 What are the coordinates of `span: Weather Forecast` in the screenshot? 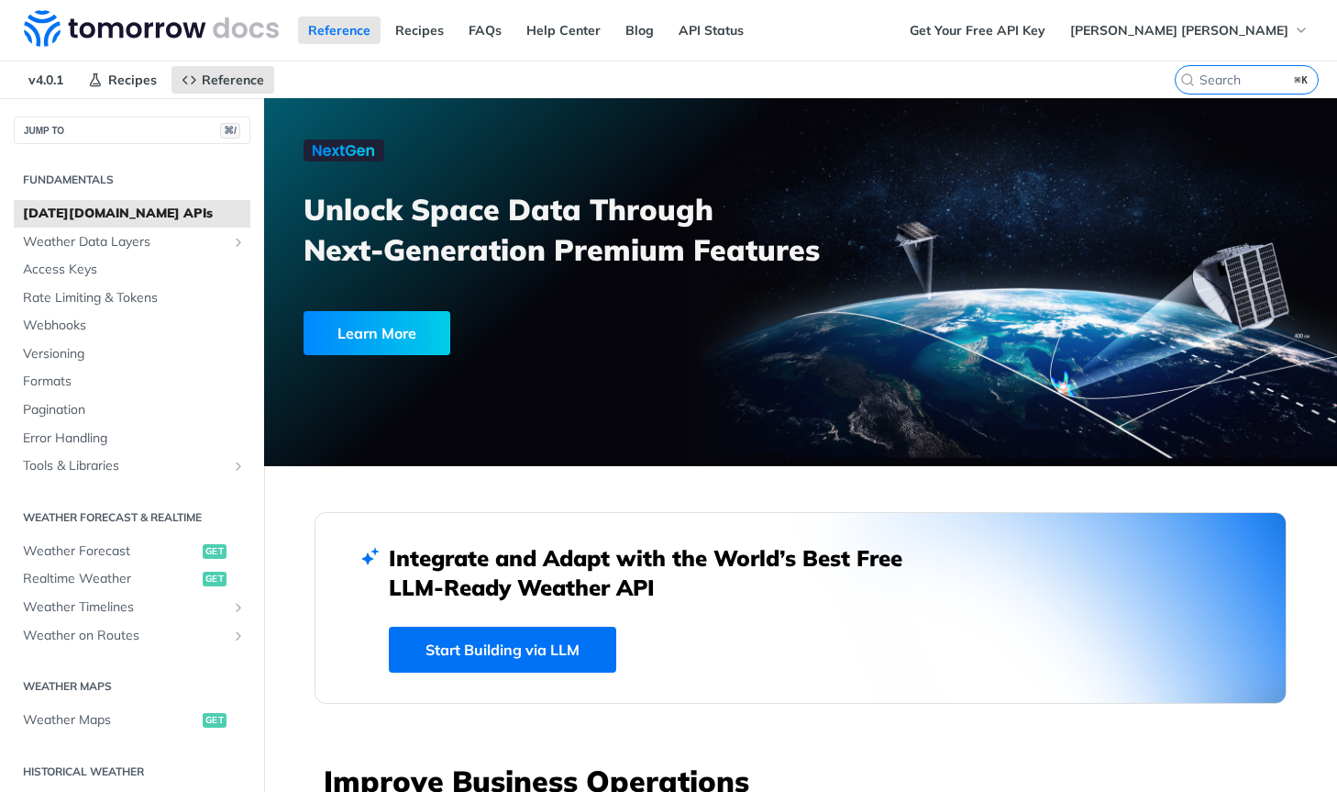 It's located at (110, 551).